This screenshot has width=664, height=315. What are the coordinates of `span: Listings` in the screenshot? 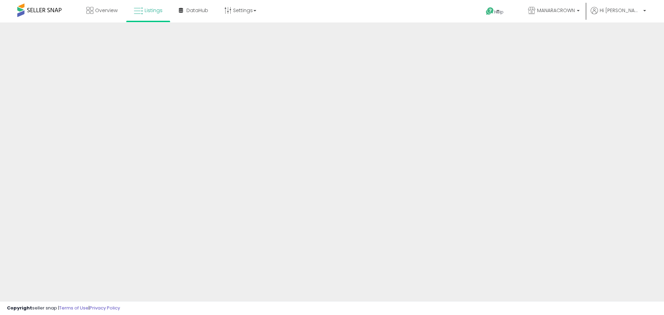 It's located at (154, 10).